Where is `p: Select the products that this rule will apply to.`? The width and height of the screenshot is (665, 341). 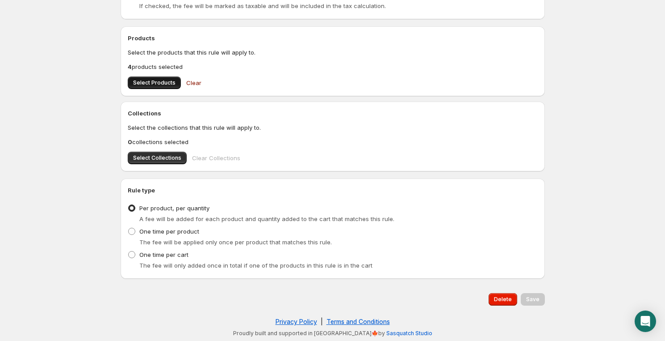
p: Select the products that this rule will apply to. is located at coordinates (333, 52).